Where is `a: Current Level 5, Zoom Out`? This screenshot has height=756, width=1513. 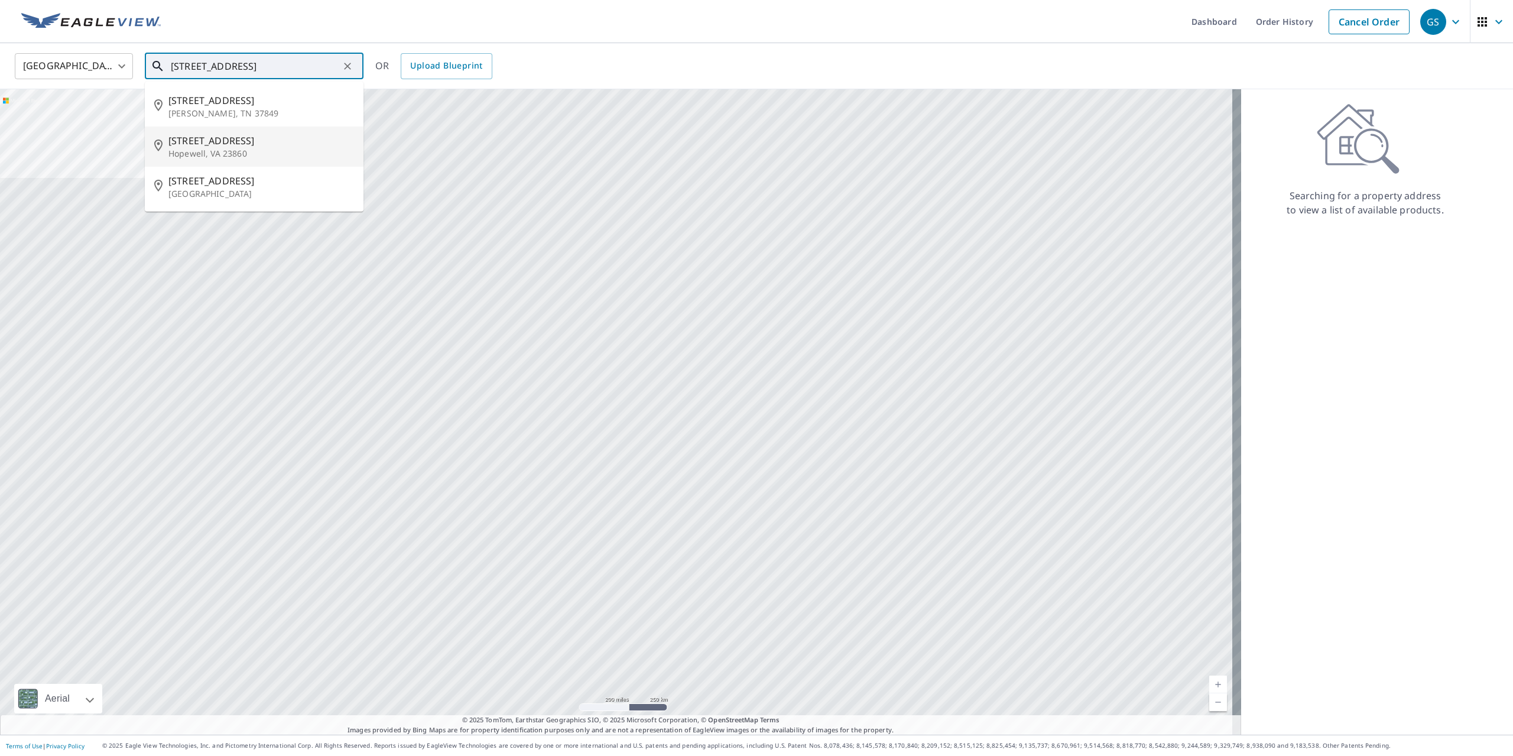 a: Current Level 5, Zoom Out is located at coordinates (1218, 702).